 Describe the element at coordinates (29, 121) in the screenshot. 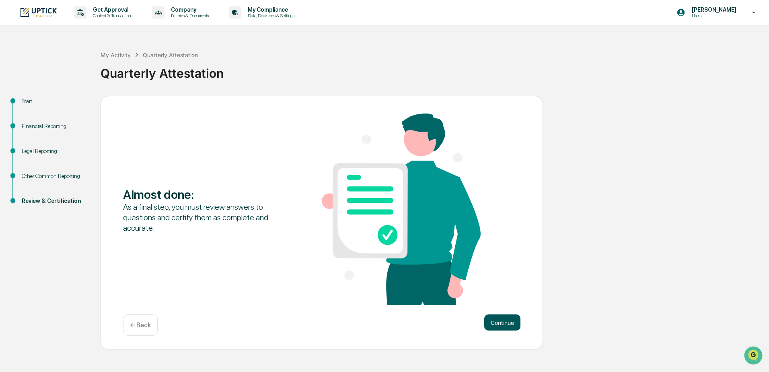

I see `a: 🔎Data Lookup` at that location.